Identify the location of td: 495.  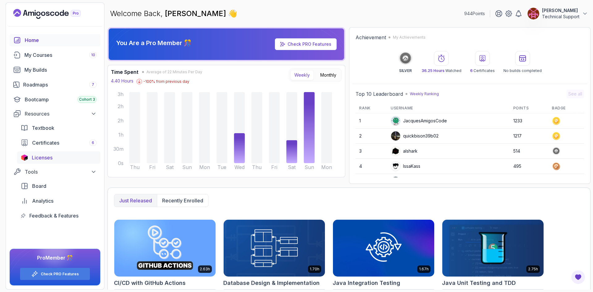
(529, 166).